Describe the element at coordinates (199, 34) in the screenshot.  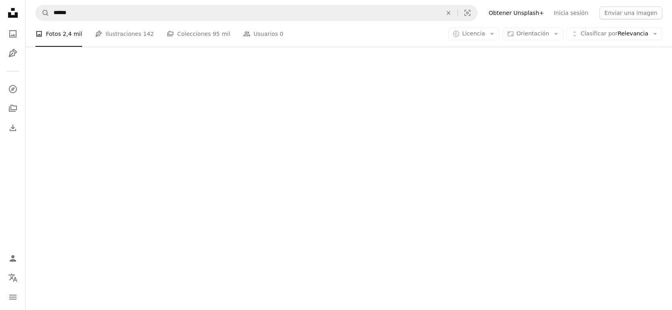
I see `a: Colecciones 95 mil` at that location.